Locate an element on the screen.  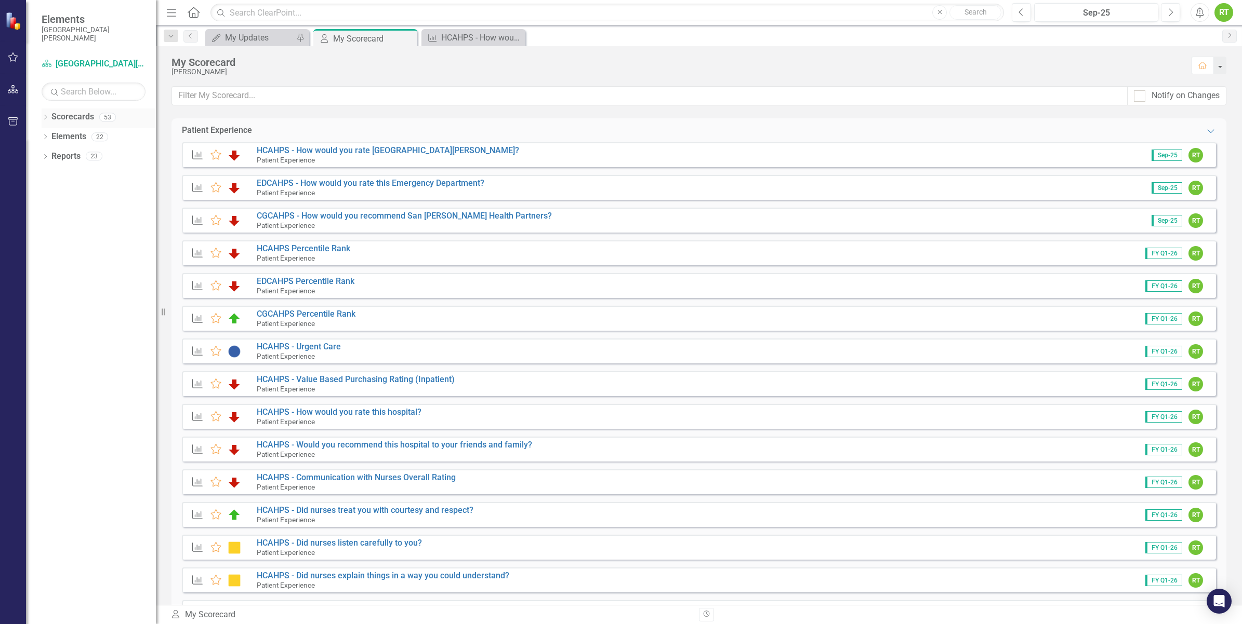
a: HCAHPS - Urgent Care is located at coordinates (299, 346).